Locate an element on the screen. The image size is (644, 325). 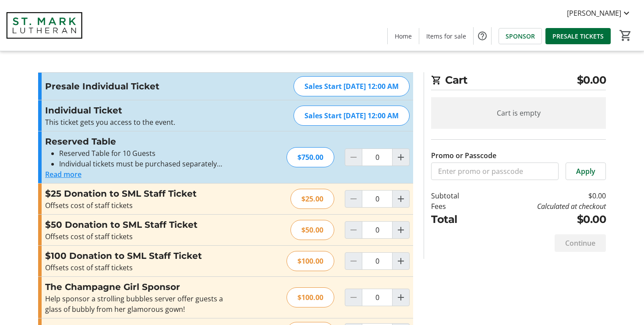
div: This ticket gets you access to the event. is located at coordinates (141, 122).